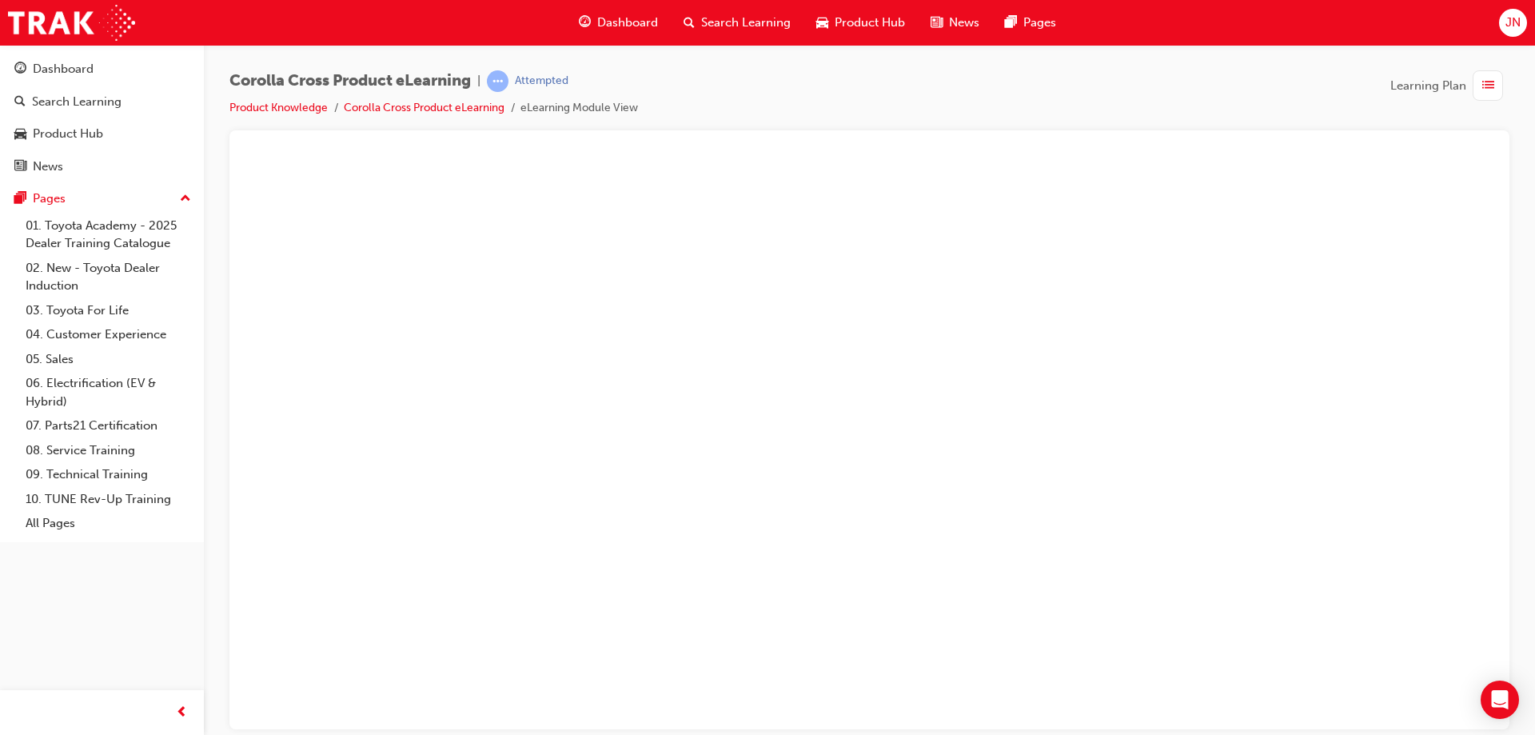 The width and height of the screenshot is (1535, 735). Describe the element at coordinates (108, 310) in the screenshot. I see `a: 03. Toyota For Life` at that location.